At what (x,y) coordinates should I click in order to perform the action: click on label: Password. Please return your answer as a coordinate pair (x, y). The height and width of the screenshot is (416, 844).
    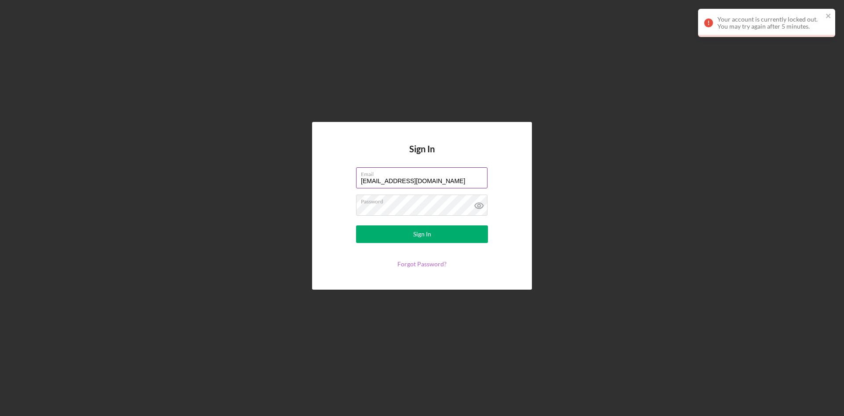
    Looking at the image, I should click on (424, 200).